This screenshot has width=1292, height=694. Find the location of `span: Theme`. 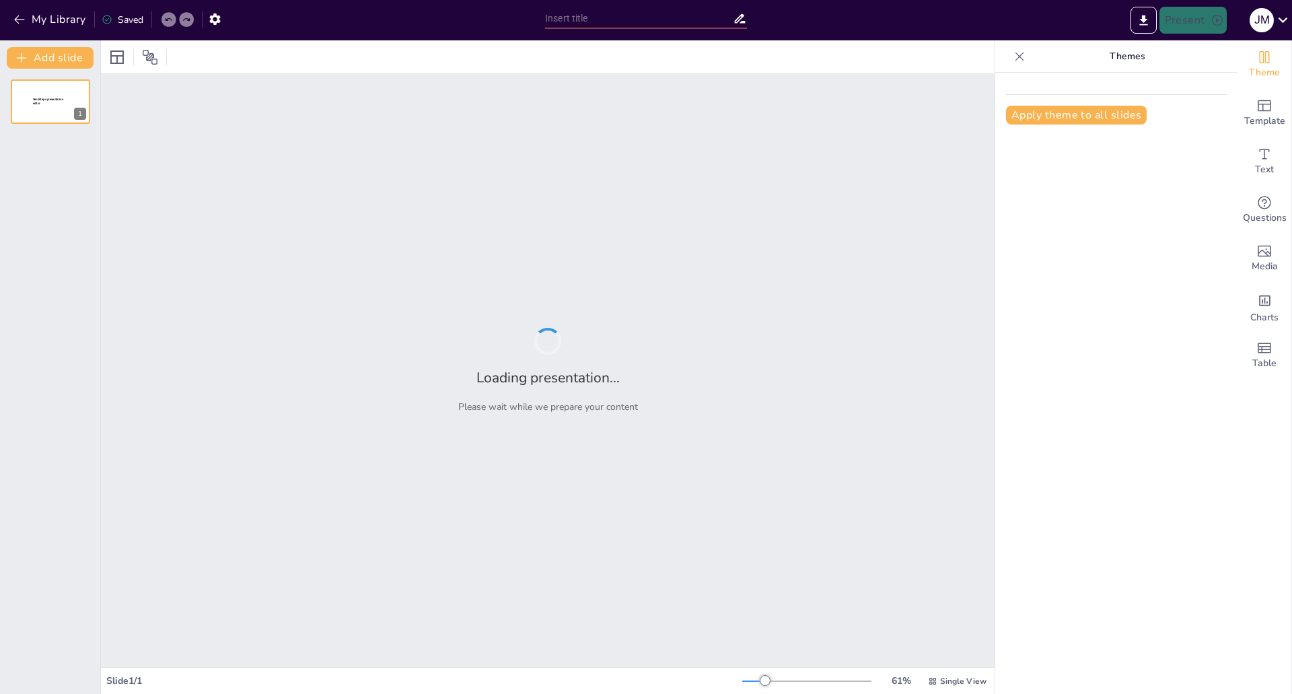

span: Theme is located at coordinates (1264, 73).